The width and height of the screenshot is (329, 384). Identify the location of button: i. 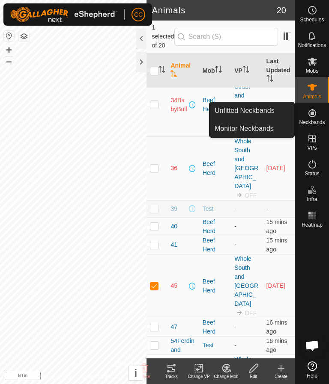
(135, 373).